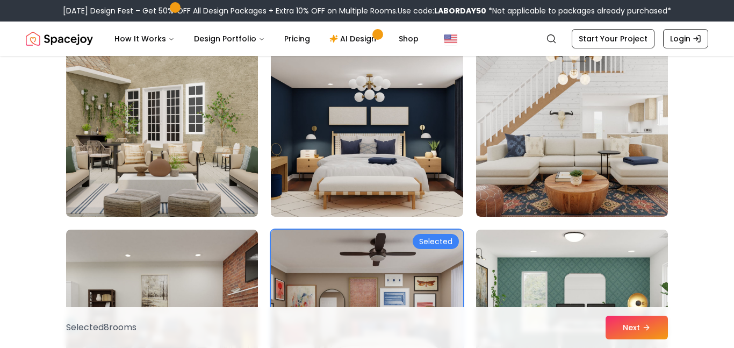  What do you see at coordinates (101, 327) in the screenshot?
I see `p: Selected 8 room s` at bounding box center [101, 327].